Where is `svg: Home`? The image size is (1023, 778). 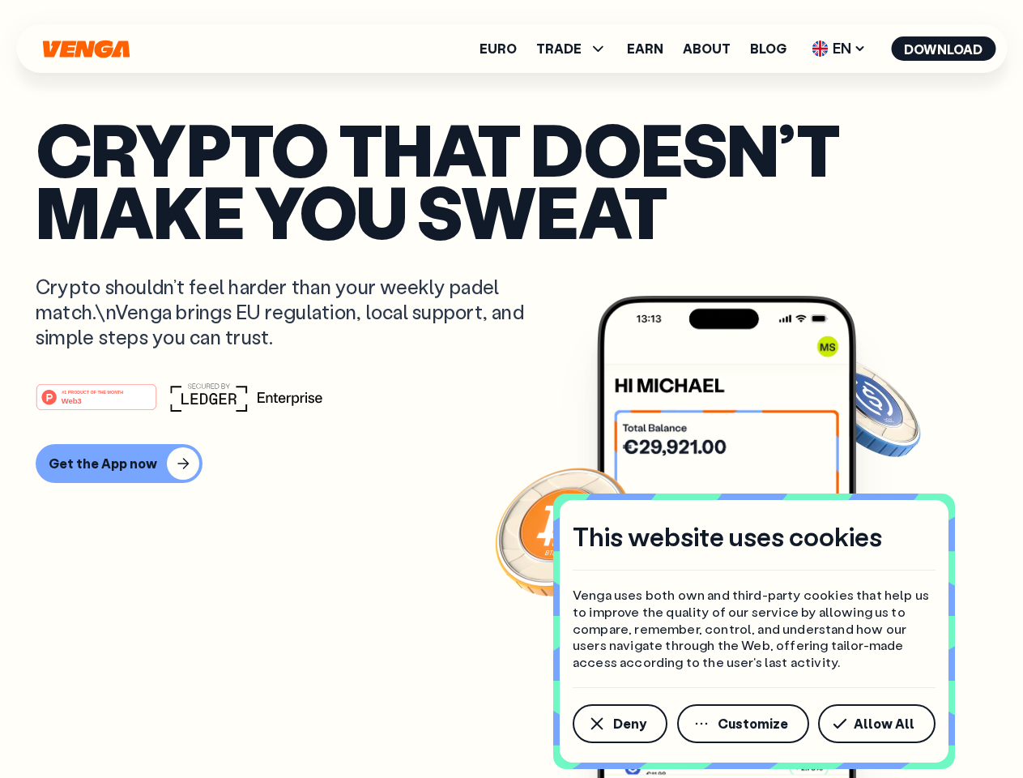
svg: Home is located at coordinates (86, 49).